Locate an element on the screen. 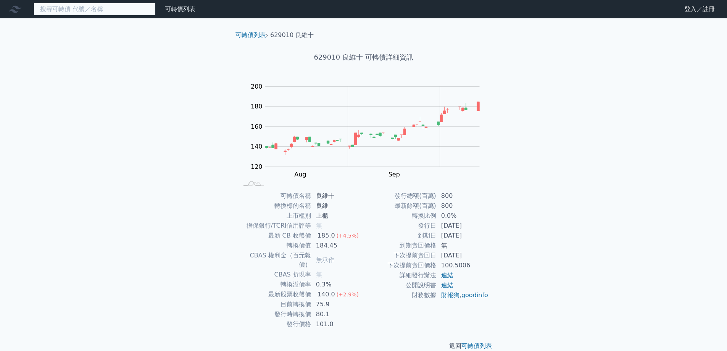 Image resolution: width=727 pixels, height=351 pixels. td: 擔保銀行/TCRI信用評等 is located at coordinates (275, 225).